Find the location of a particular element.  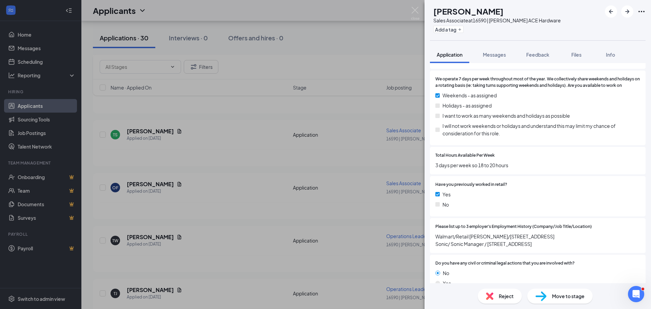

span: Please list up to 3 employer's Employment History (Company/Job Title/Location) is located at coordinates (514, 227).